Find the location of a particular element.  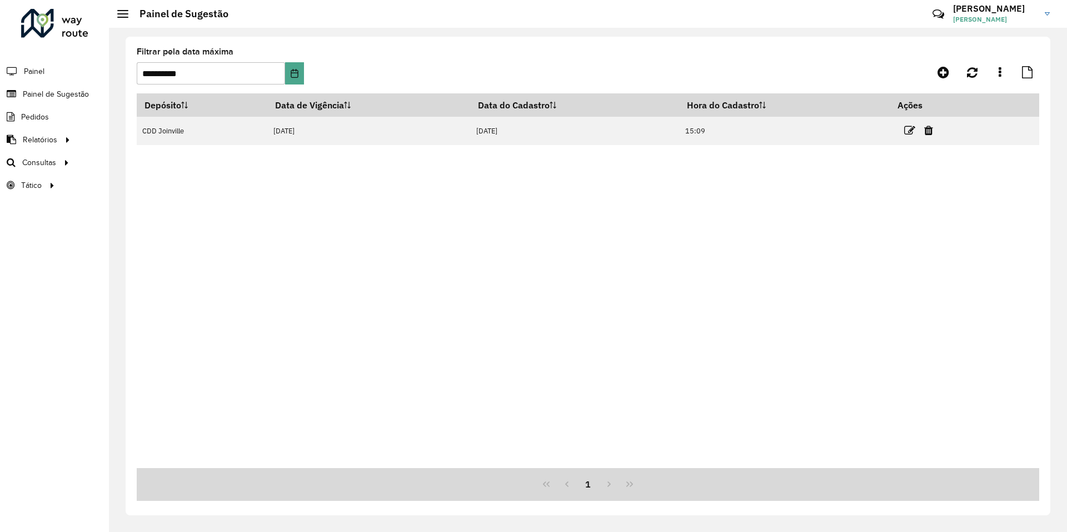

h2: Painel de Sugestão is located at coordinates (178, 14).